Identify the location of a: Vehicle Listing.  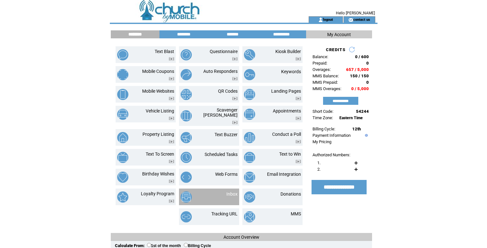
(160, 111).